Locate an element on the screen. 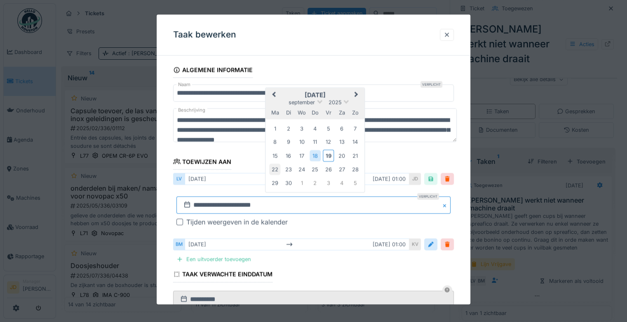 The image size is (627, 322). div: Choose donderdag 2 oktober 2025 is located at coordinates (315, 183).